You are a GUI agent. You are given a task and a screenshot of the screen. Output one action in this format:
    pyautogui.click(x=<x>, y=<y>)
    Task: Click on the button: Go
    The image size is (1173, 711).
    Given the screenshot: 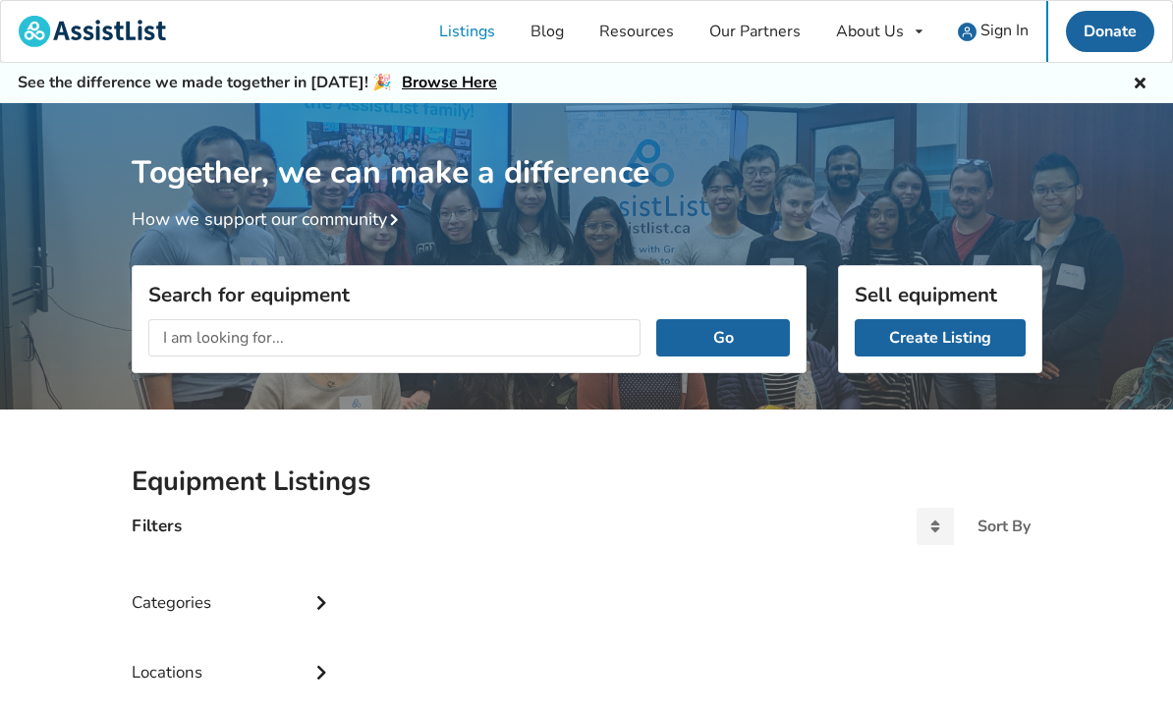 What is the action you would take?
    pyautogui.click(x=722, y=338)
    